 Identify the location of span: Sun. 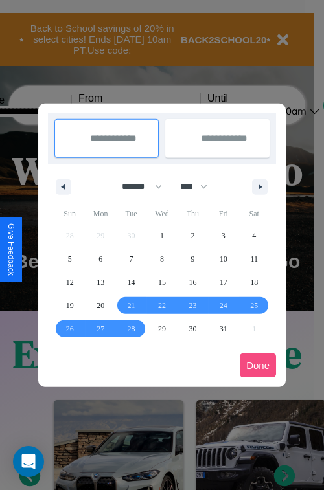
(69, 214).